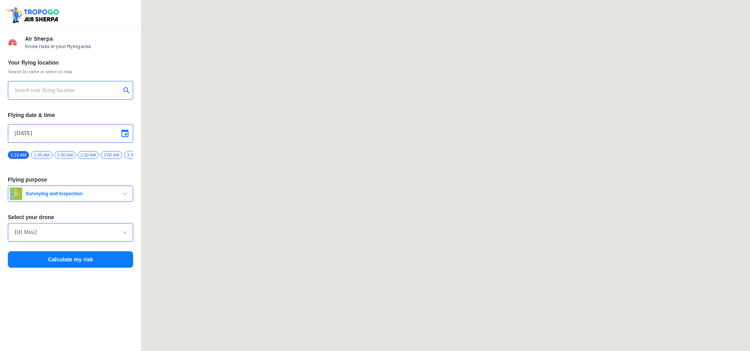 This screenshot has width=750, height=351. I want to click on img: survey.png, so click(16, 194).